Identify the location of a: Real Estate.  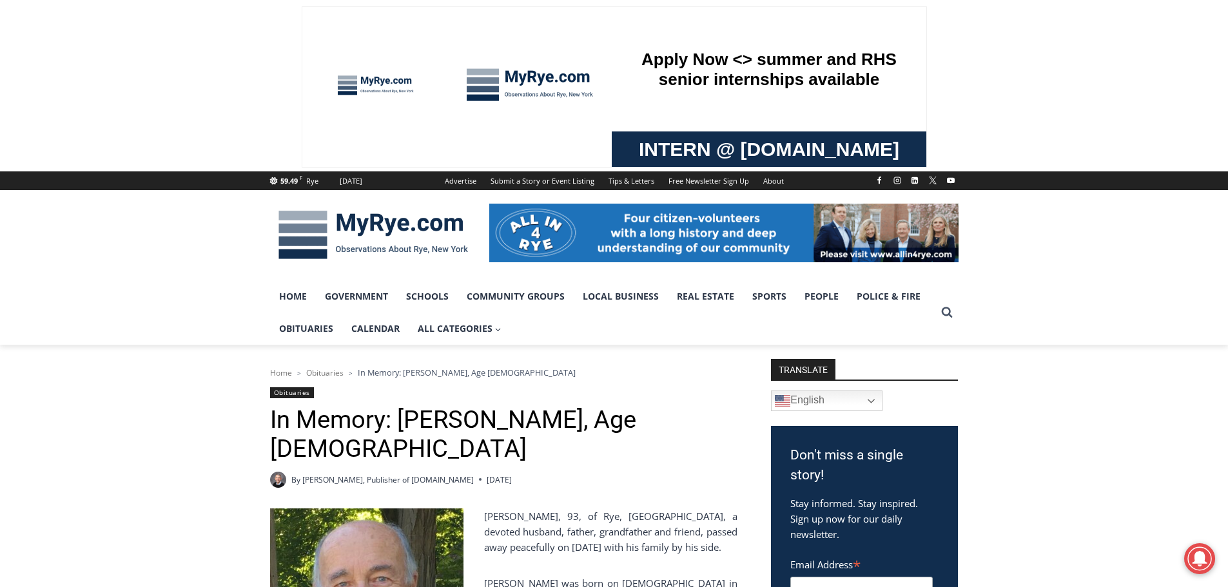
(705, 297).